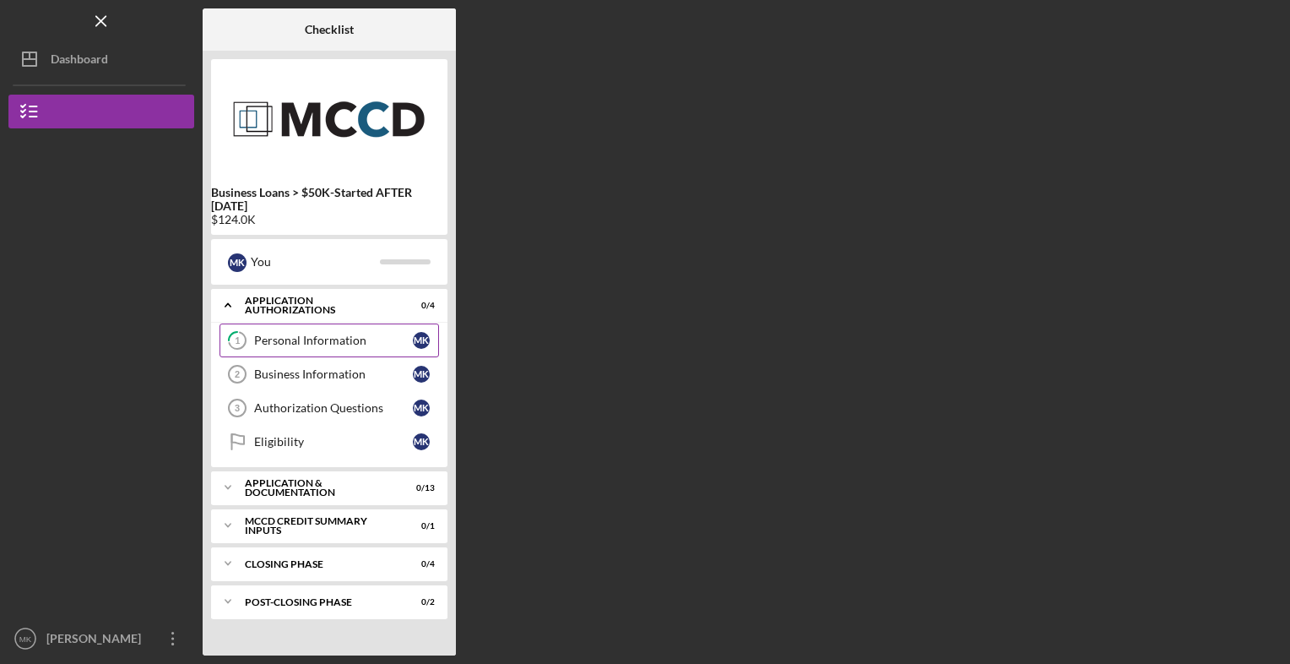  What do you see at coordinates (318, 305) in the screenshot?
I see `div: Application Authorizations` at bounding box center [318, 305].